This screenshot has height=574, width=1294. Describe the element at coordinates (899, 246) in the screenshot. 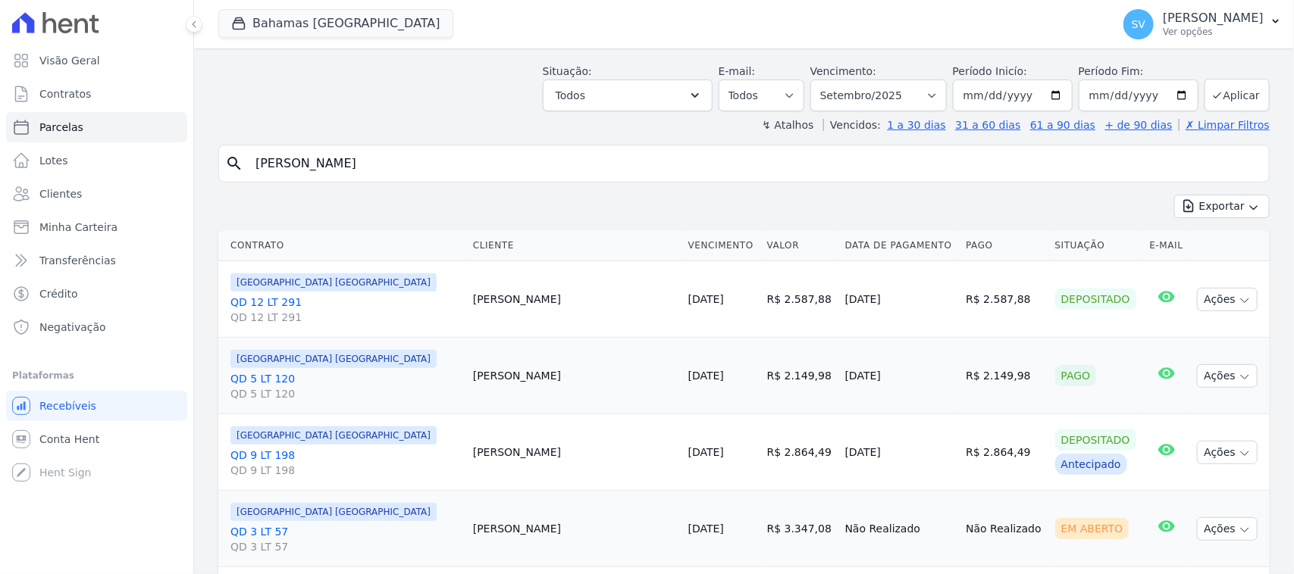

I see `th: Data de Pagamento` at that location.